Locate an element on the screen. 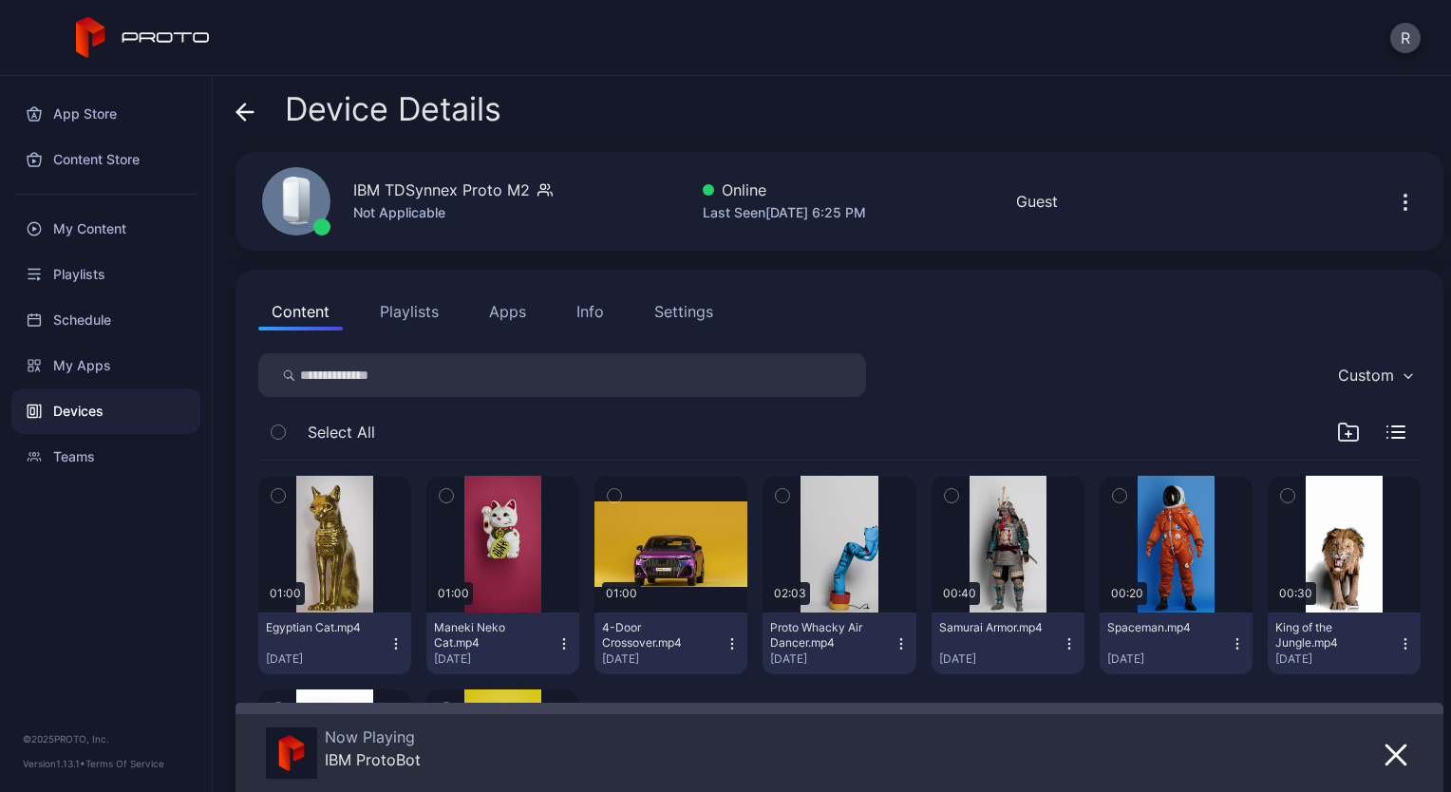  a: Devices is located at coordinates (105, 411).